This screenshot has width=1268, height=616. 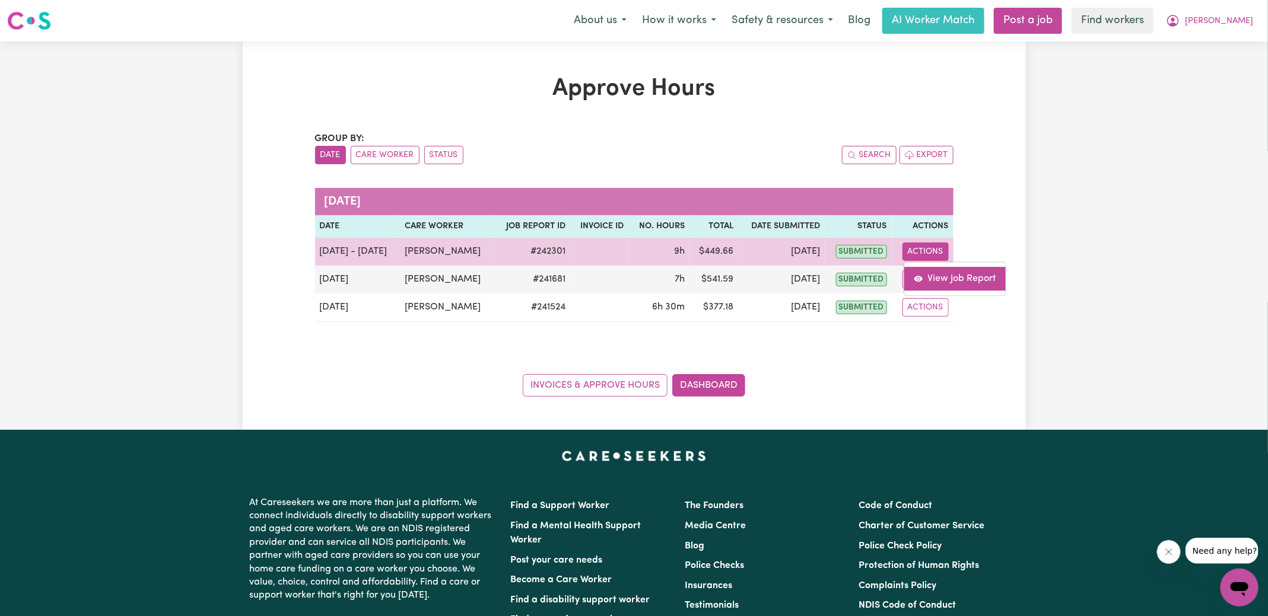 What do you see at coordinates (921, 526) in the screenshot?
I see `a: Charter of Customer Service` at bounding box center [921, 526].